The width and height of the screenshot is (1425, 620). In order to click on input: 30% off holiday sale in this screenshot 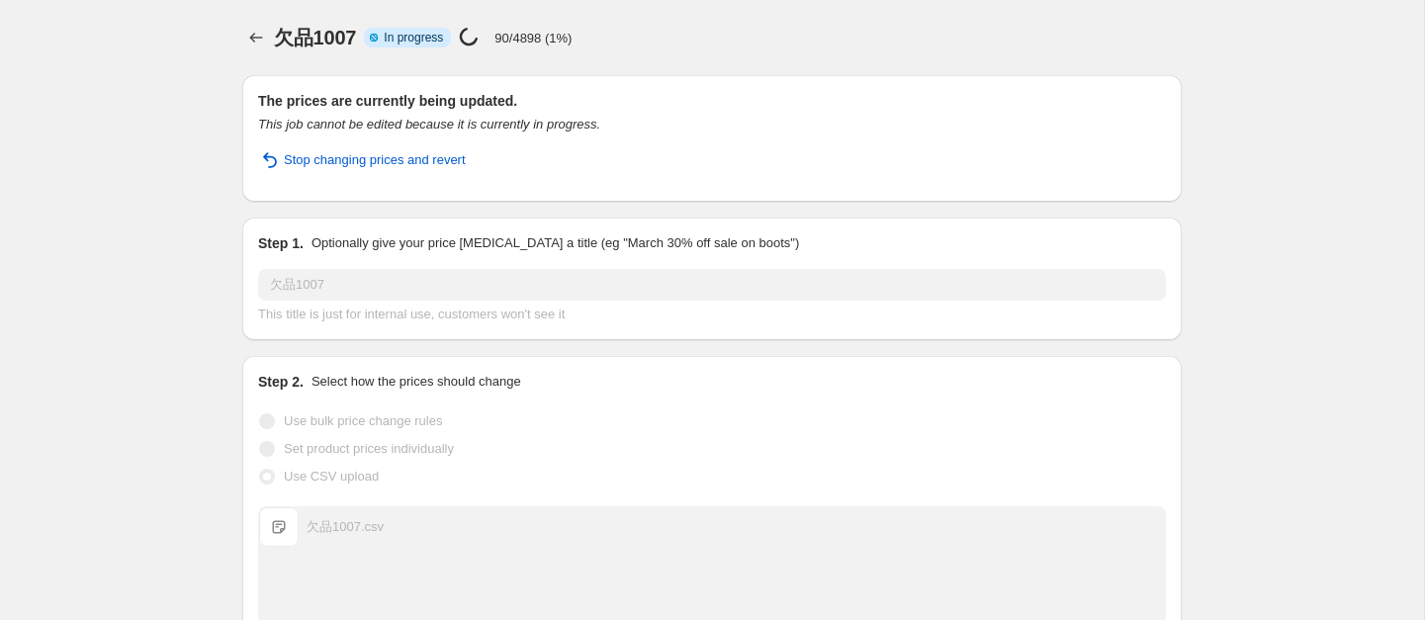, I will do `click(712, 285)`.